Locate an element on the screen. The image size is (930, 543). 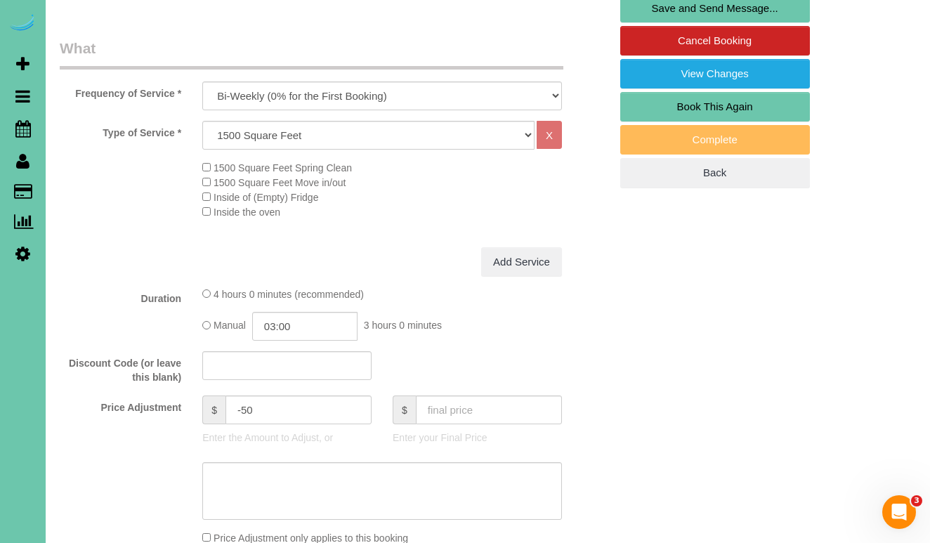
label: Type of Service * is located at coordinates (120, 130).